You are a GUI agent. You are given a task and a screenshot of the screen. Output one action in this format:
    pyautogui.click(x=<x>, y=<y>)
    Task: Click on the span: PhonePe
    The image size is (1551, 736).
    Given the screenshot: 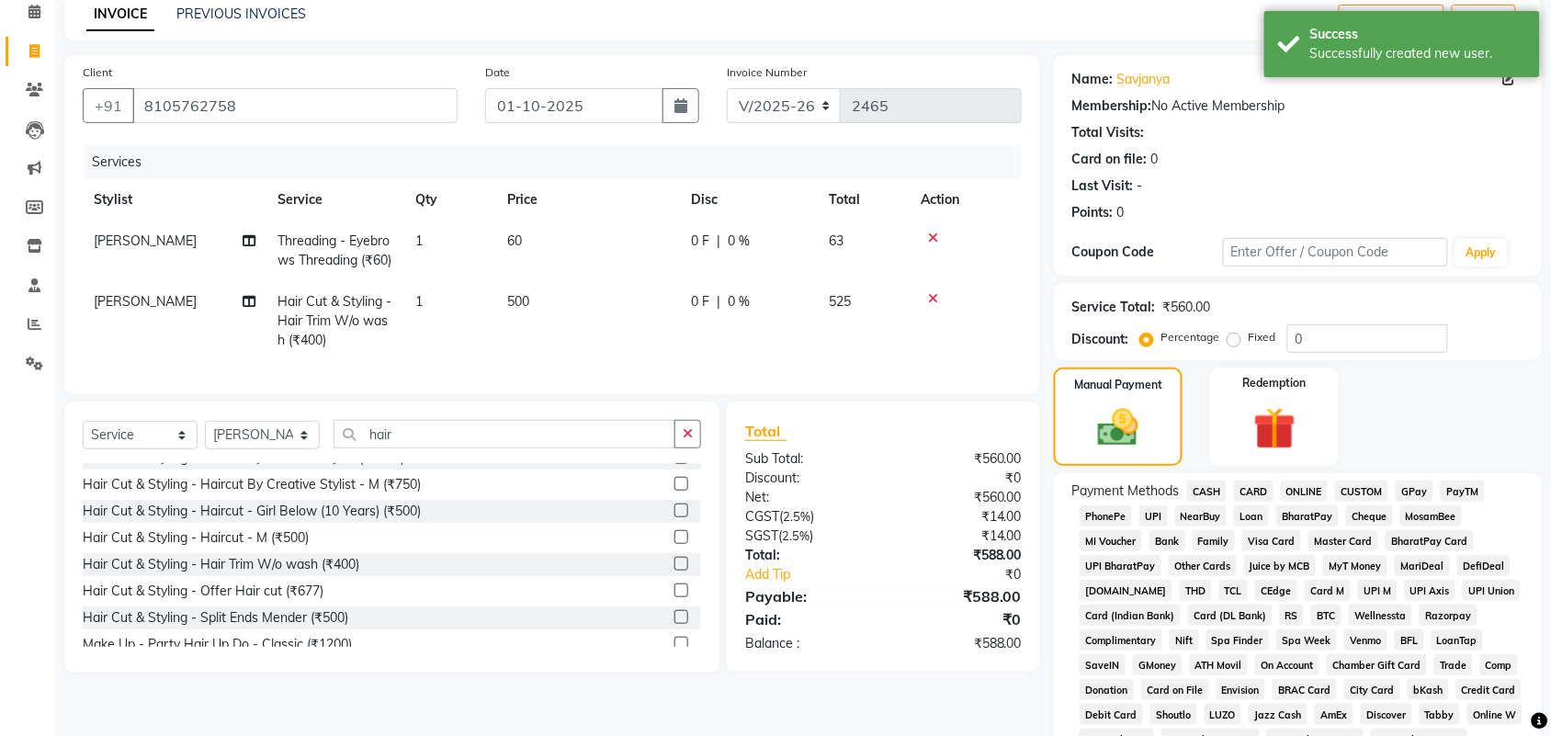 What is the action you would take?
    pyautogui.click(x=1105, y=515)
    